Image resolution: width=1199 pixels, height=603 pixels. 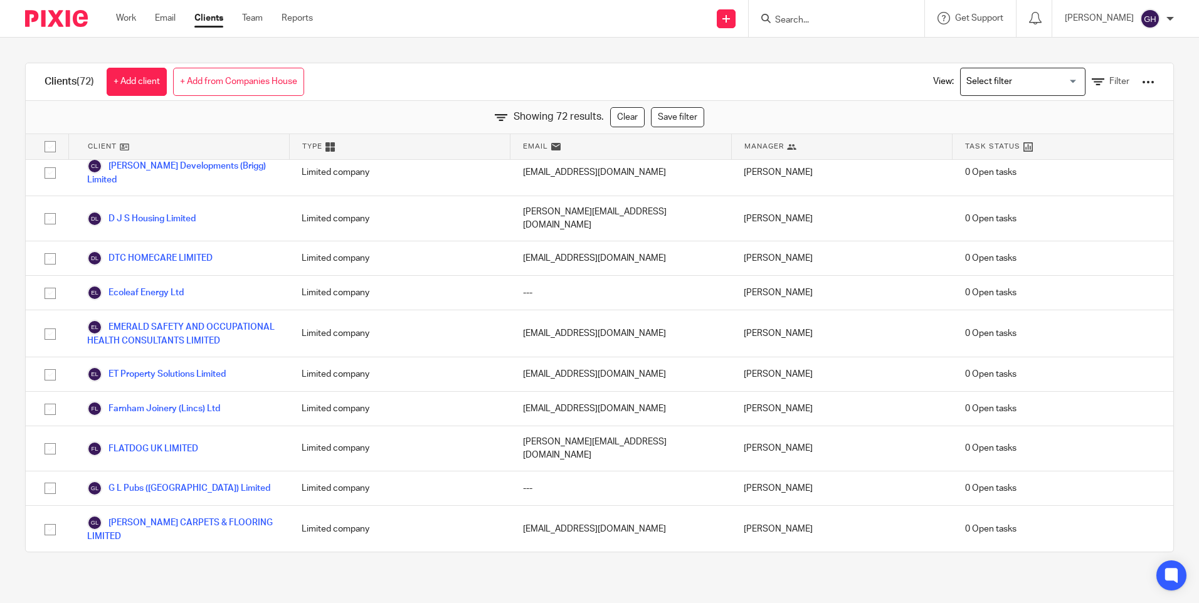 What do you see at coordinates (102, 146) in the screenshot?
I see `span: Client` at bounding box center [102, 146].